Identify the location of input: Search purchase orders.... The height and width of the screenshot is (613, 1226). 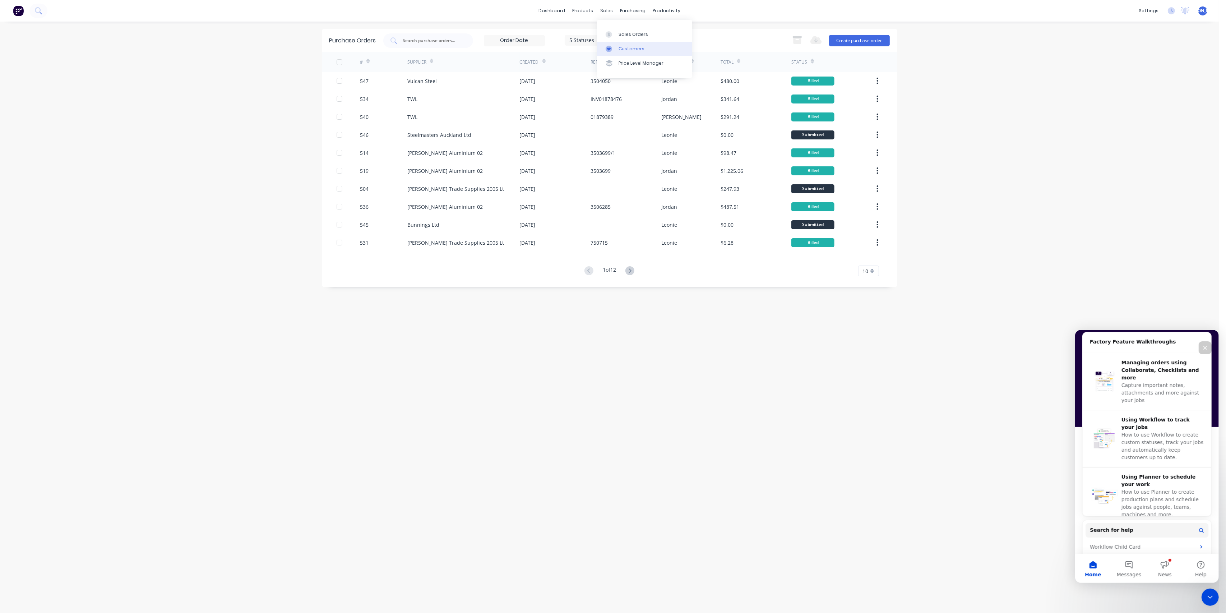
(432, 41).